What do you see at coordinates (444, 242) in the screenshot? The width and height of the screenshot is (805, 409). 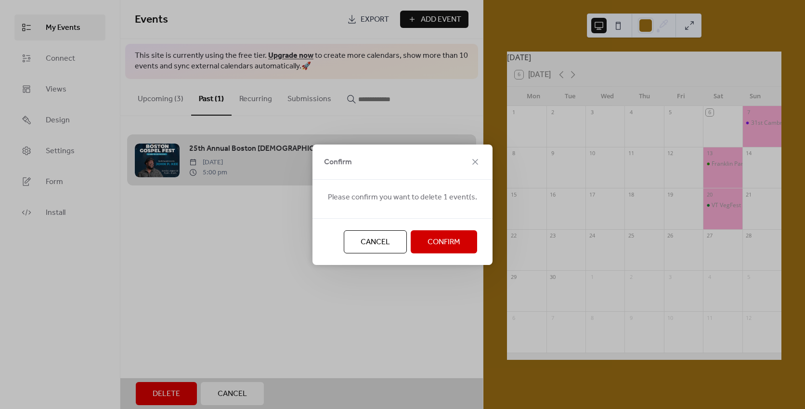 I see `button: Confirm` at bounding box center [444, 242].